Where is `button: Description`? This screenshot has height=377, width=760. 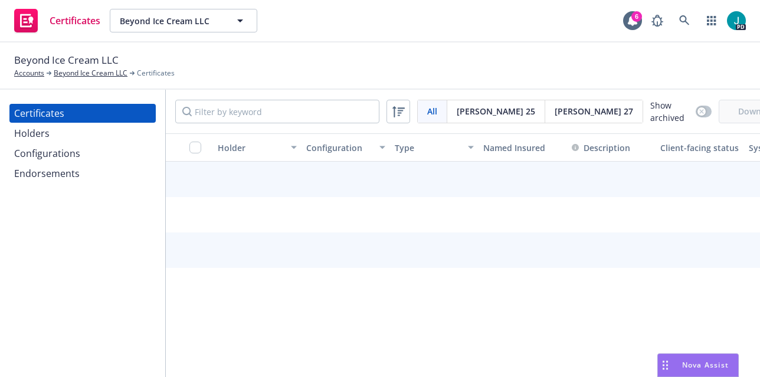
button: Description is located at coordinates (601, 148).